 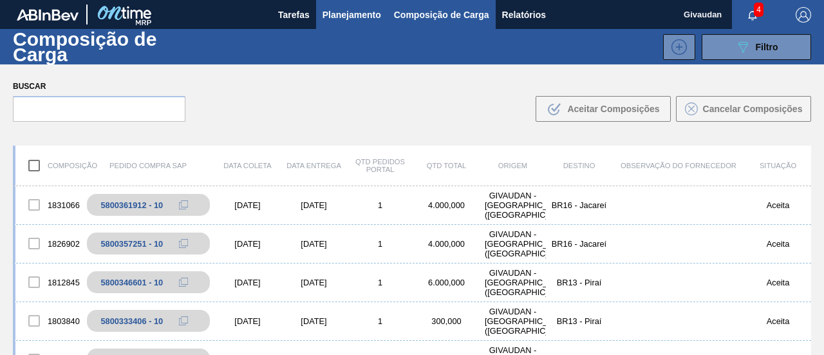 I want to click on div: Destino, so click(x=579, y=165).